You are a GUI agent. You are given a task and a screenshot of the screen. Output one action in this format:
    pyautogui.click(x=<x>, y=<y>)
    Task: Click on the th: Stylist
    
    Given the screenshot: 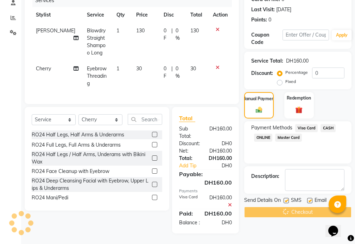 What is the action you would take?
    pyautogui.click(x=57, y=15)
    